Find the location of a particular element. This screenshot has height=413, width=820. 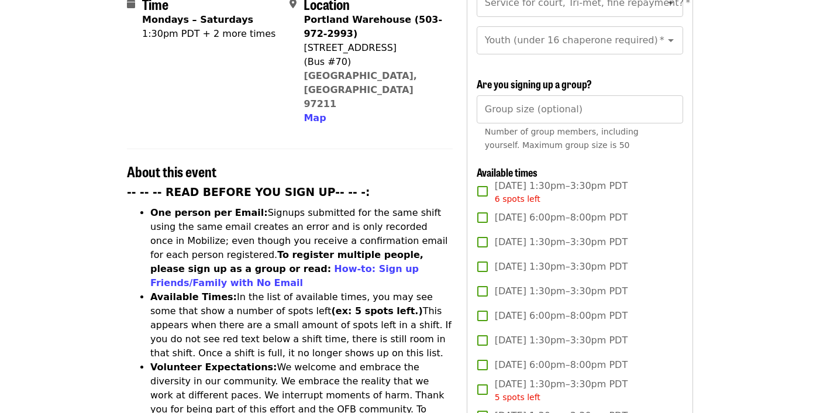

strong: One person per Email: is located at coordinates (209, 212).